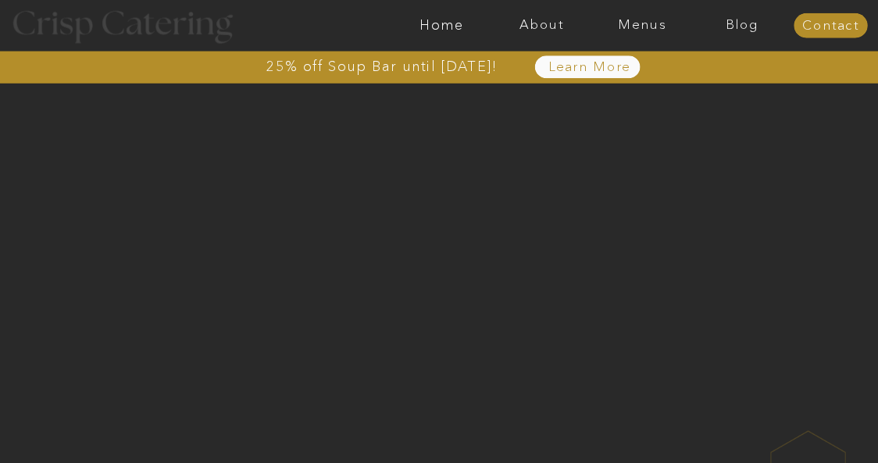 Image resolution: width=878 pixels, height=463 pixels. What do you see at coordinates (442, 25) in the screenshot?
I see `a: Home` at bounding box center [442, 25].